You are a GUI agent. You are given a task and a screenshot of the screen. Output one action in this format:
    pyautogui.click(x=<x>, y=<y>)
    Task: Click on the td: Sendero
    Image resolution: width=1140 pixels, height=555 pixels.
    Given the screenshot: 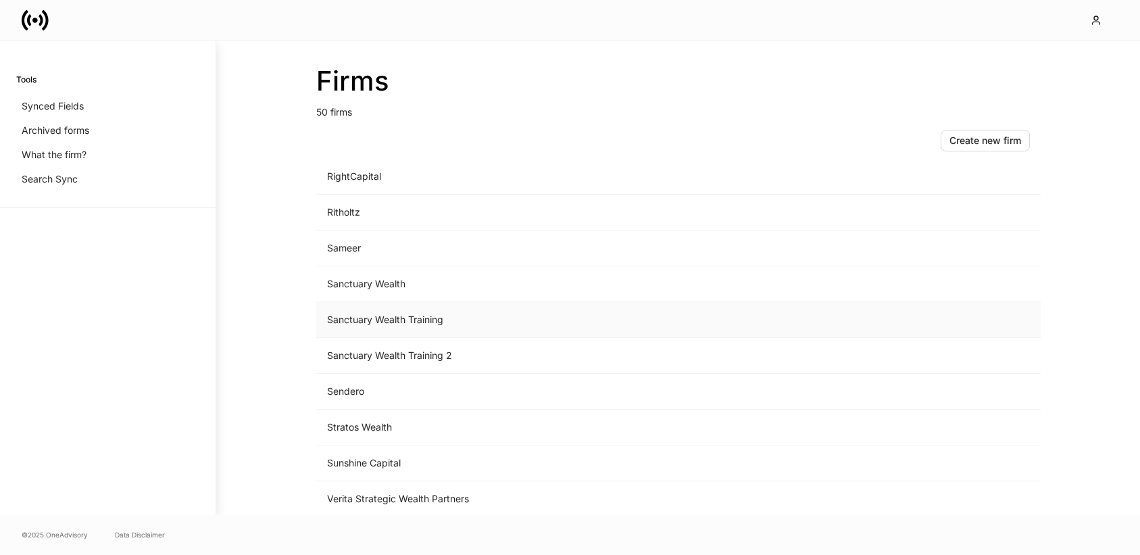 What is the action you would take?
    pyautogui.click(x=566, y=391)
    